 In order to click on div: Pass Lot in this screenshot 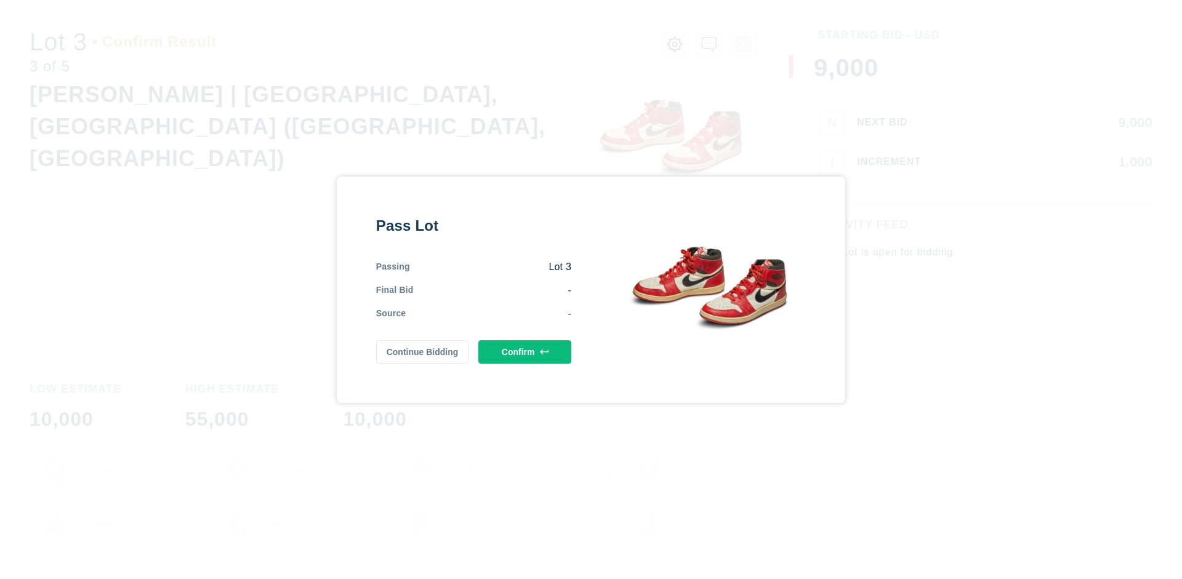, I will do `click(474, 226)`.